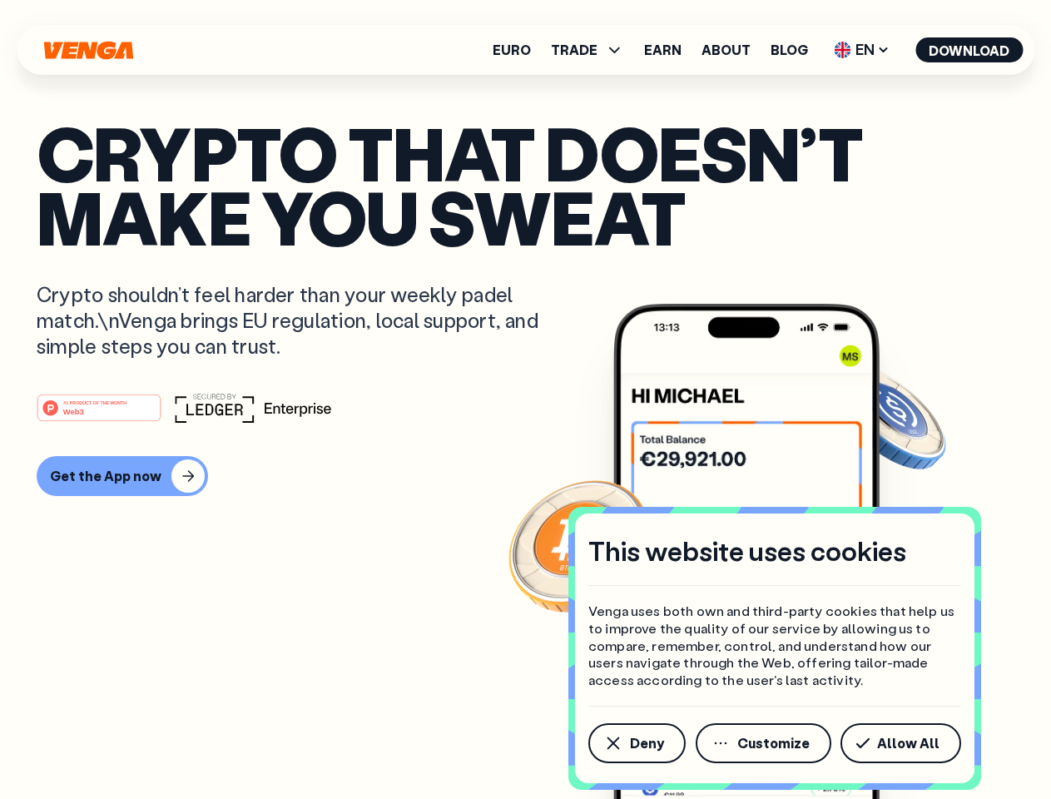 This screenshot has height=799, width=1051. I want to click on img: USDC coin, so click(889, 418).